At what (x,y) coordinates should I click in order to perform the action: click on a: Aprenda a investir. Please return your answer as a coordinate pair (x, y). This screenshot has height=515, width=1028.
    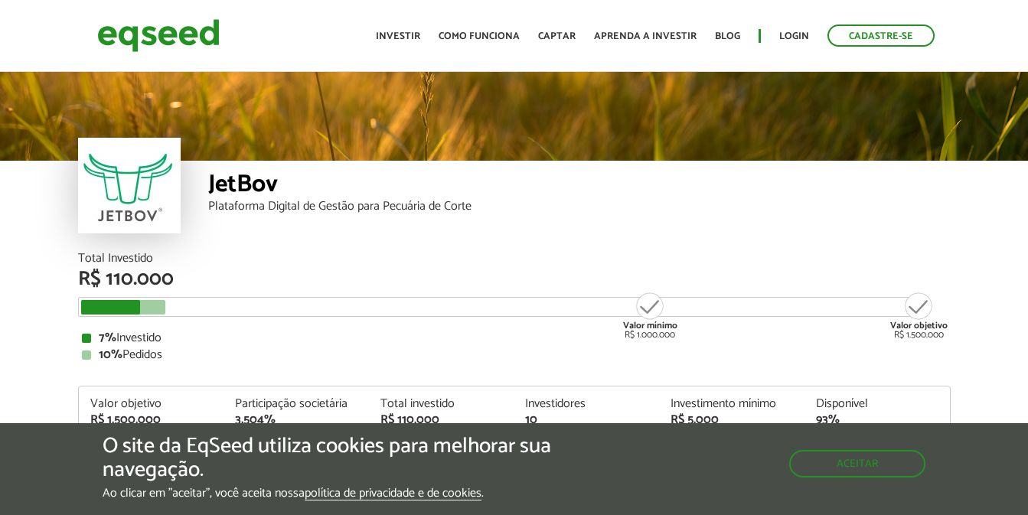
    Looking at the image, I should click on (645, 36).